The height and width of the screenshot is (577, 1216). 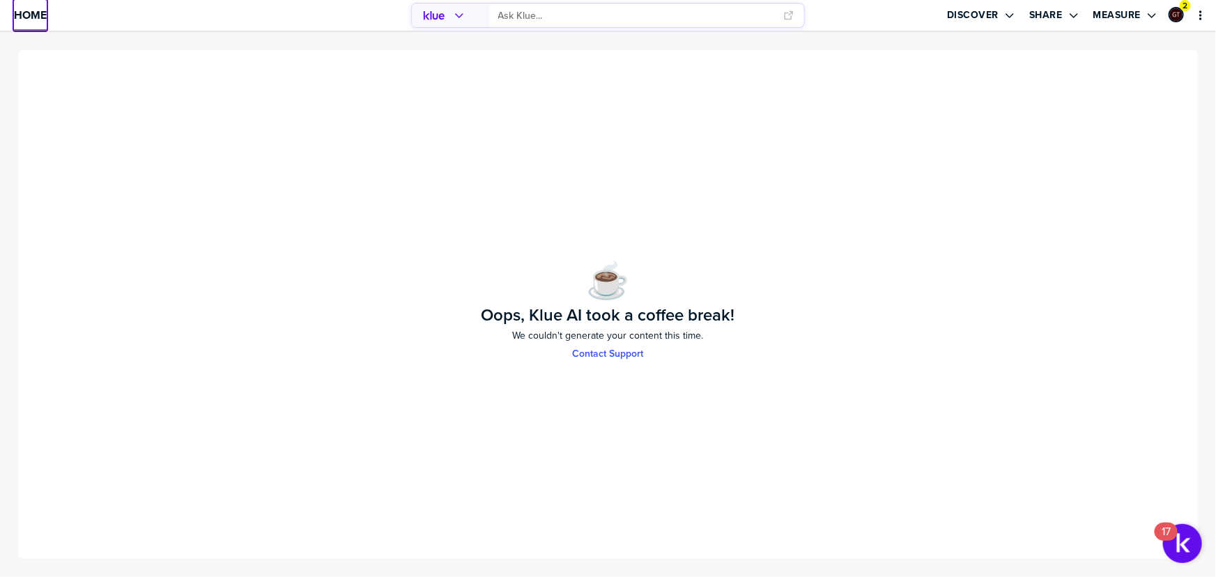 What do you see at coordinates (1176, 15) in the screenshot?
I see `a: Edit Profile` at bounding box center [1176, 15].